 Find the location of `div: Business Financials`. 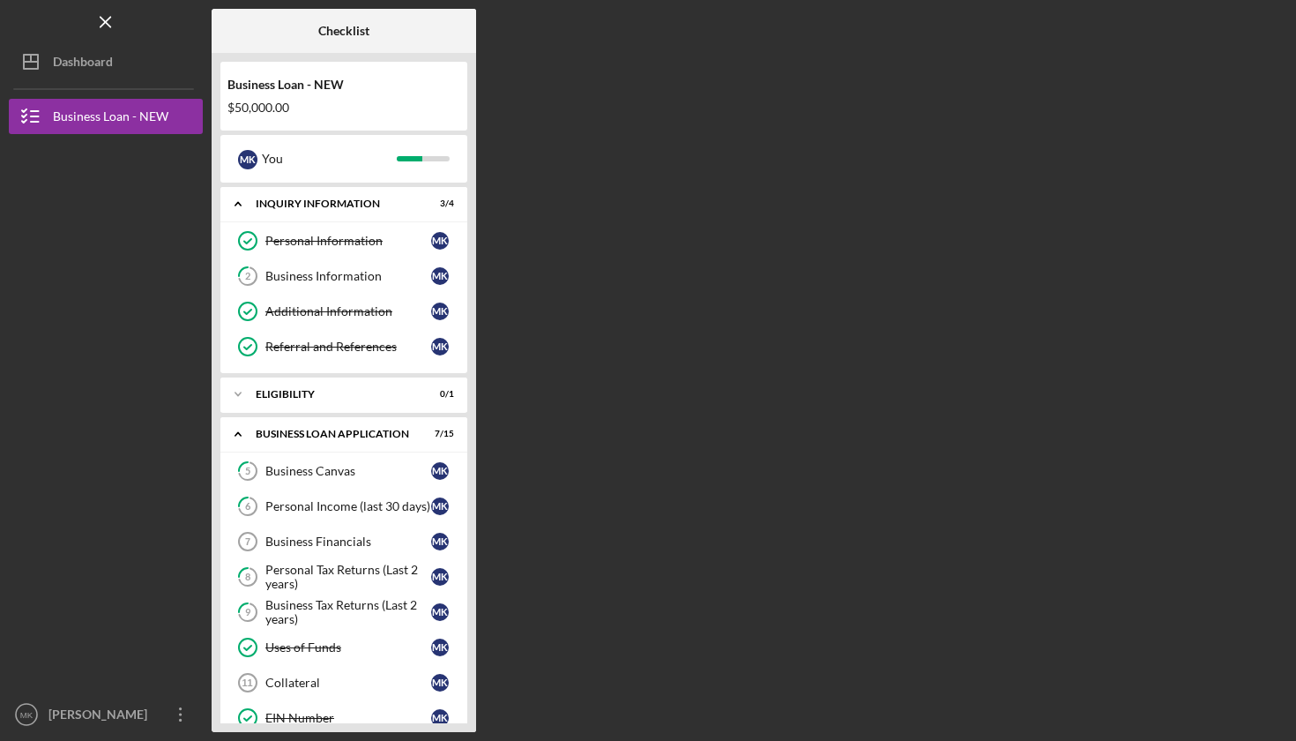

div: Business Financials is located at coordinates (348, 541).